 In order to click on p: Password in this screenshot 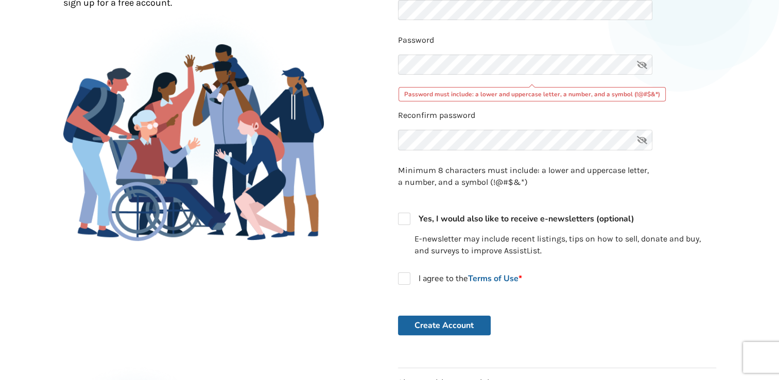, I will do `click(557, 40)`.